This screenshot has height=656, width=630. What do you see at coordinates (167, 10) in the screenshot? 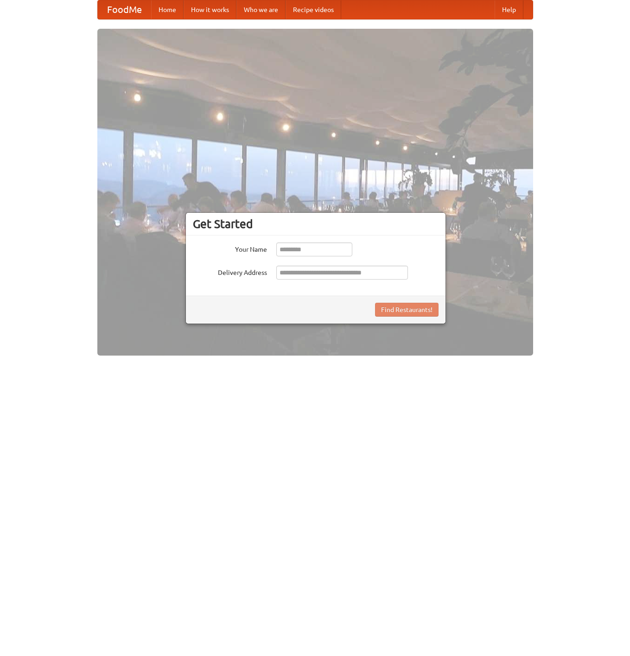
I see `a: Home` at bounding box center [167, 10].